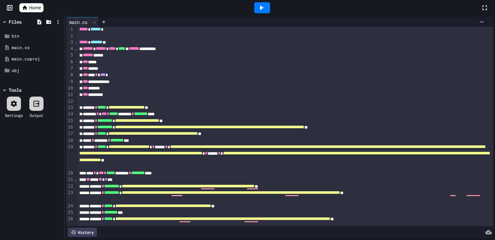  What do you see at coordinates (70, 88) in the screenshot?
I see `div: 10` at bounding box center [70, 88].